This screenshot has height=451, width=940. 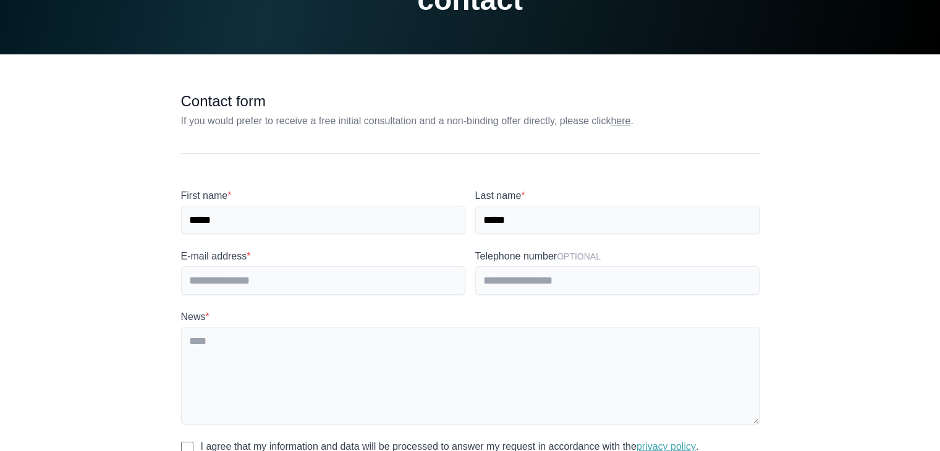 What do you see at coordinates (223, 101) in the screenshot?
I see `font: Contact form` at bounding box center [223, 101].